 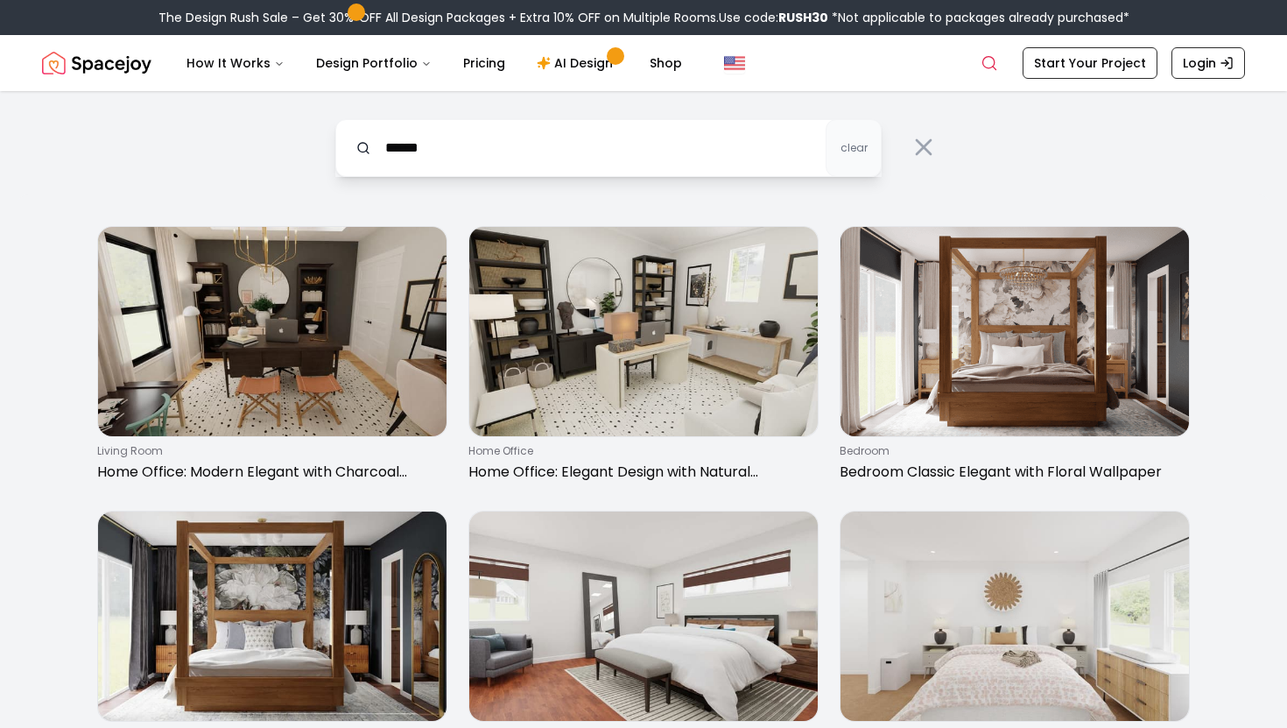 I want to click on button: How It Works, so click(x=236, y=63).